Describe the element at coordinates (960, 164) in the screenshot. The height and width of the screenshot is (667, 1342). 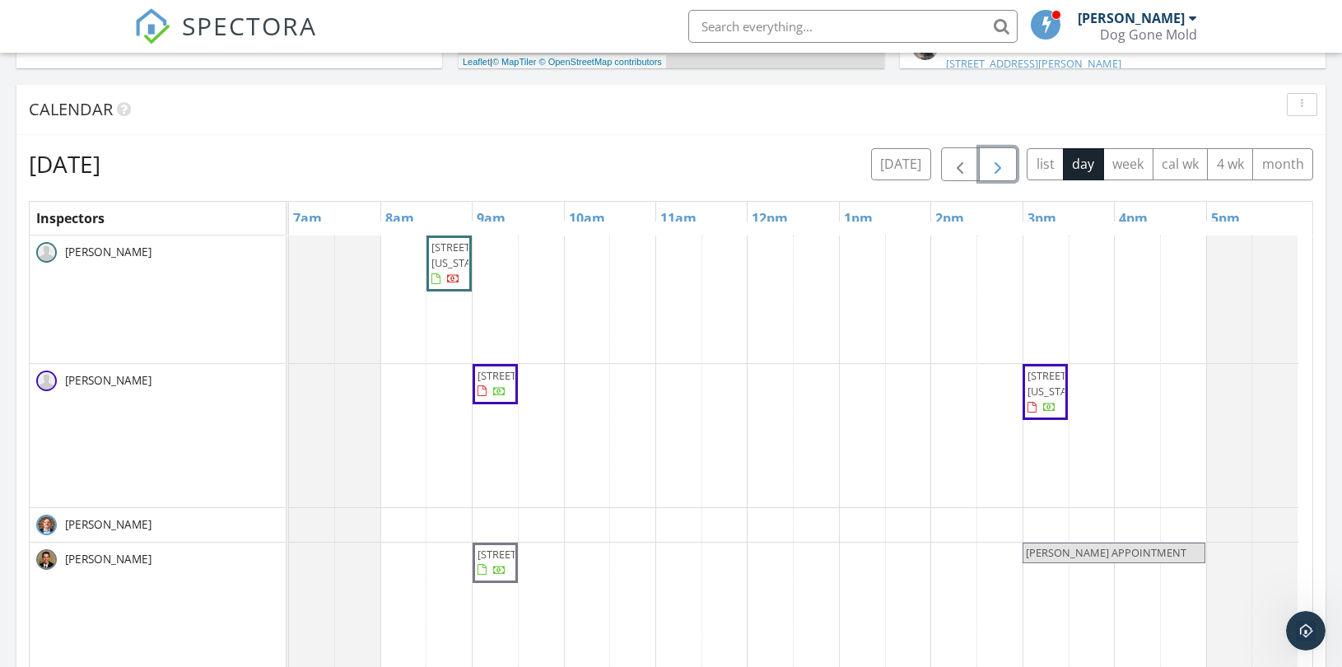
I see `button: Previous day` at that location.